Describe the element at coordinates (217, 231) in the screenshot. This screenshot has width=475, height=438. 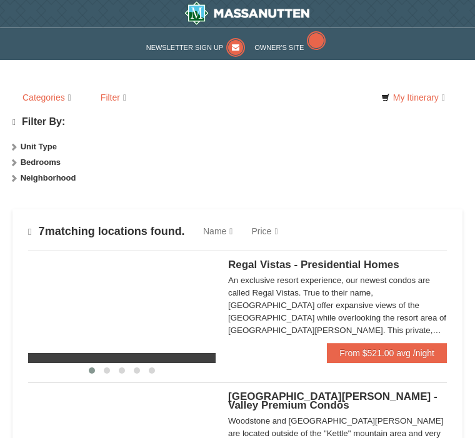
I see `a: Name` at that location.